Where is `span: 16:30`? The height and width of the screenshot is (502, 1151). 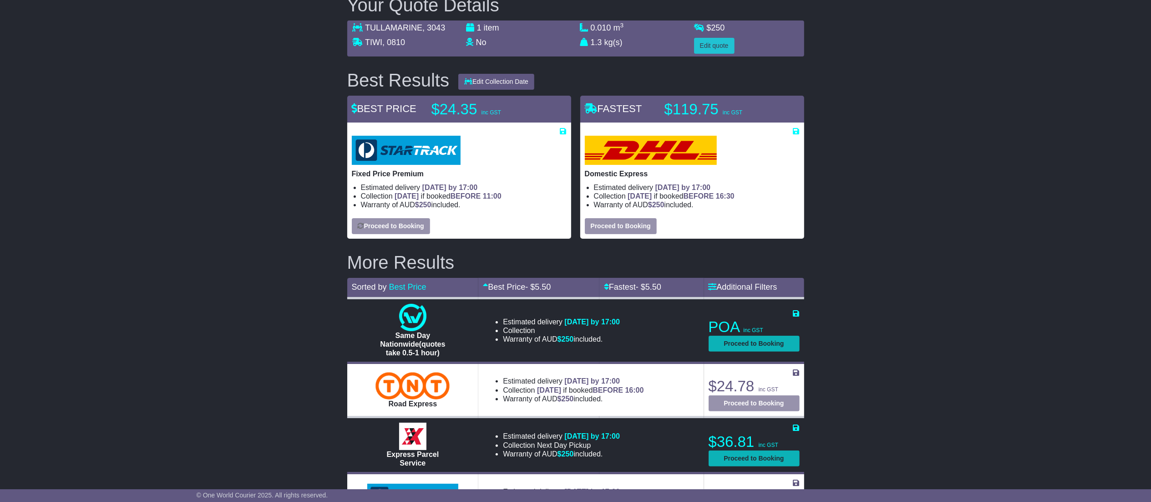 span: 16:30 is located at coordinates (725, 196).